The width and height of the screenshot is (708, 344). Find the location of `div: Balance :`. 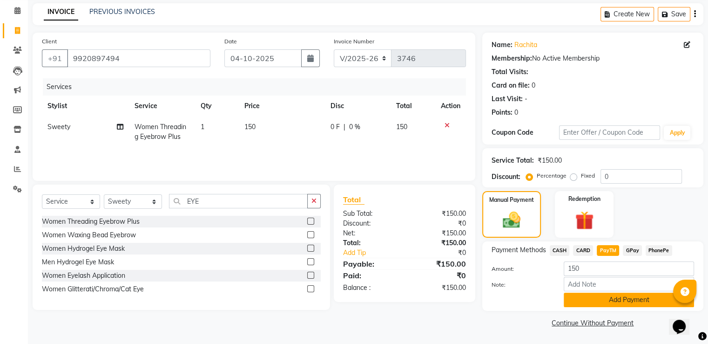

div: Balance : is located at coordinates (370, 287).